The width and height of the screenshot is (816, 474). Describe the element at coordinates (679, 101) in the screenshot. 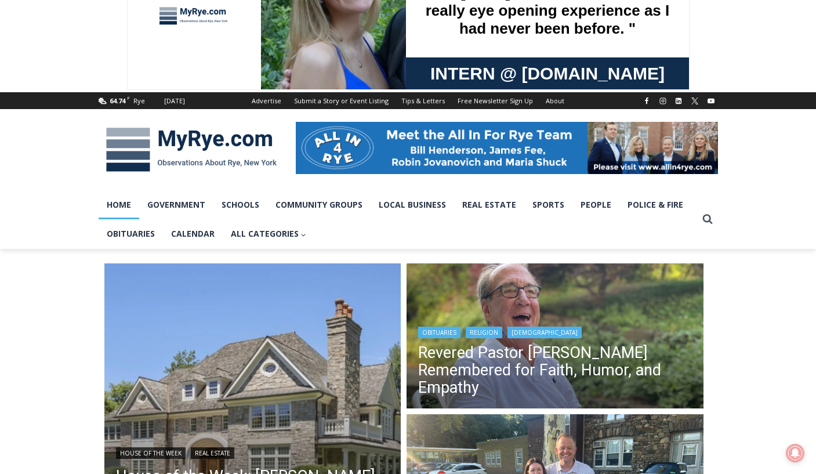

I see `a: Linkedin` at that location.